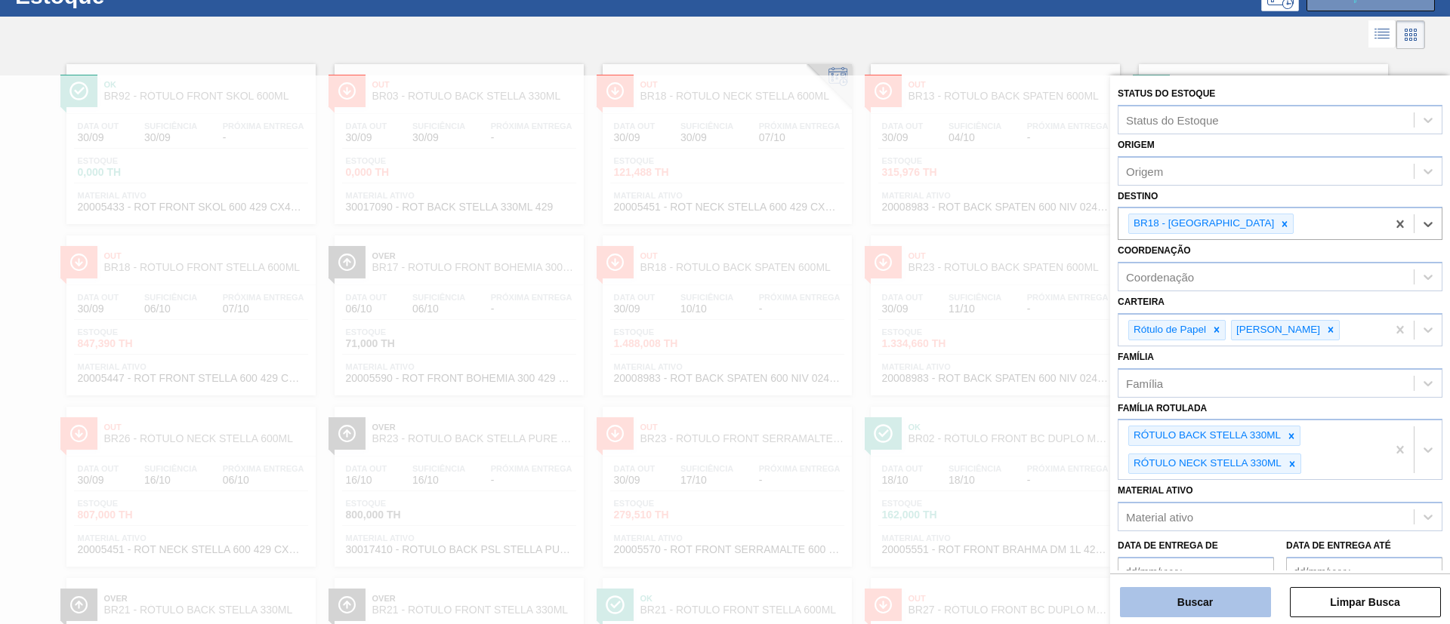 Image resolution: width=1450 pixels, height=624 pixels. Describe the element at coordinates (1172, 119) in the screenshot. I see `div: Status do Estoque` at that location.